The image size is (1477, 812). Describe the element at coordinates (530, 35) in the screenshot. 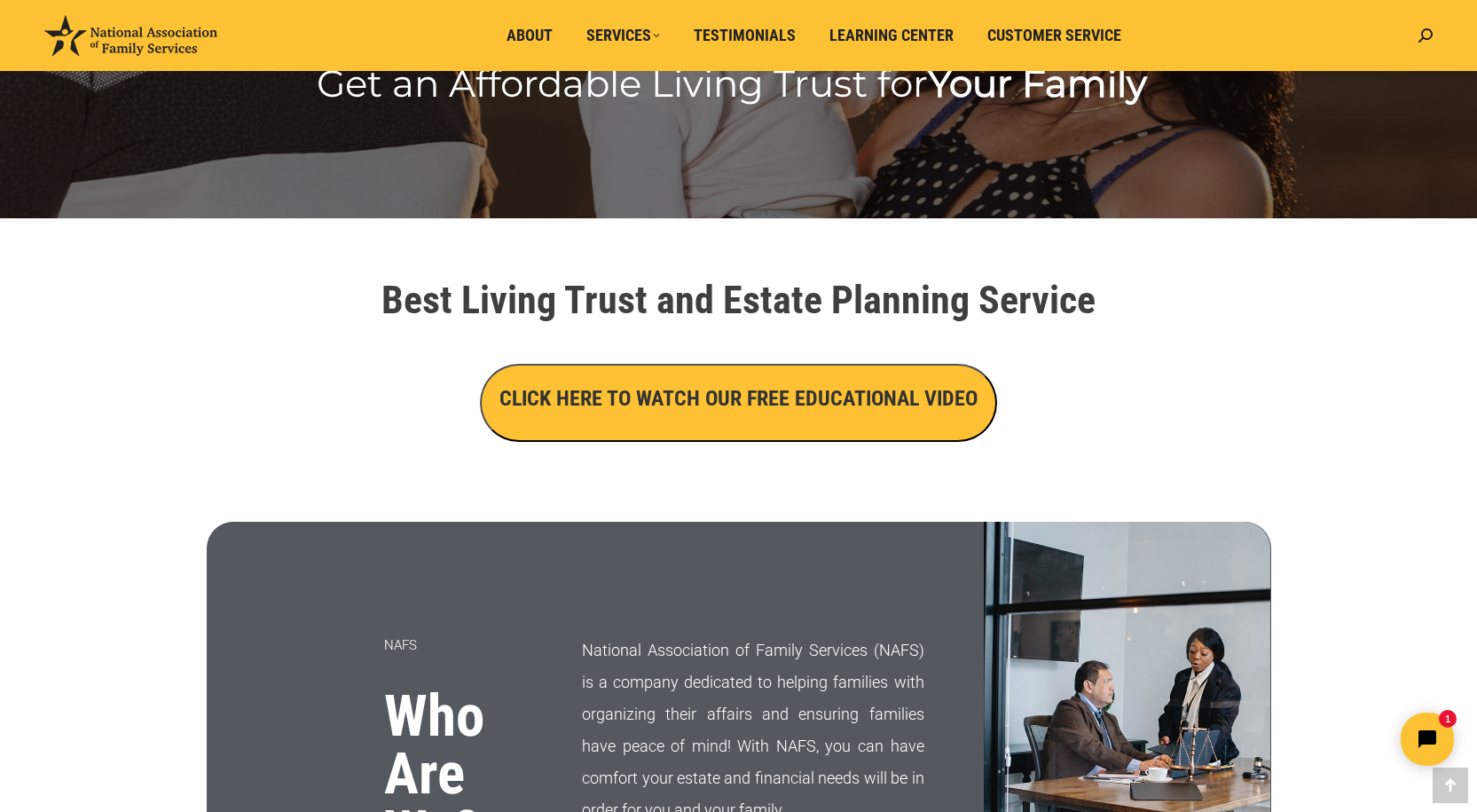

I see `span: About` at that location.